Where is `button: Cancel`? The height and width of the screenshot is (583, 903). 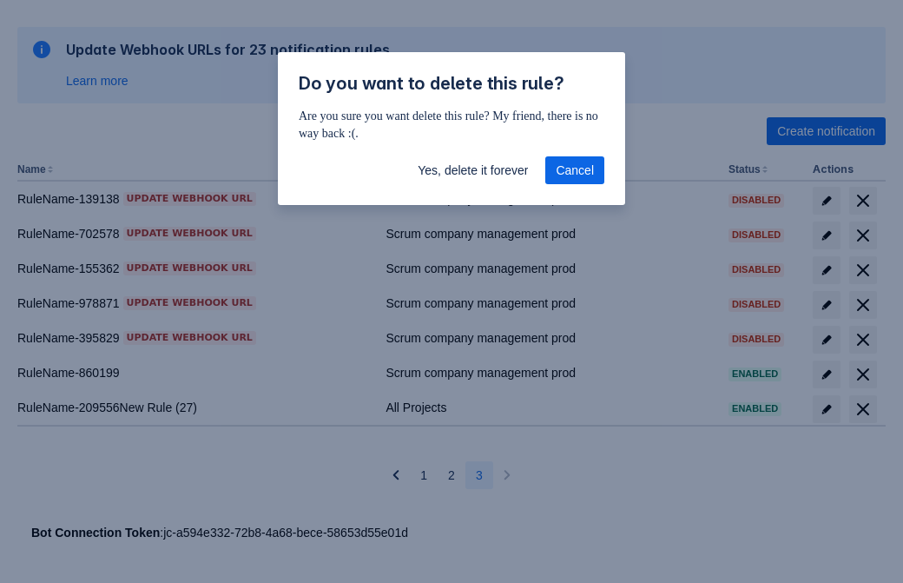
button: Cancel is located at coordinates (575, 170).